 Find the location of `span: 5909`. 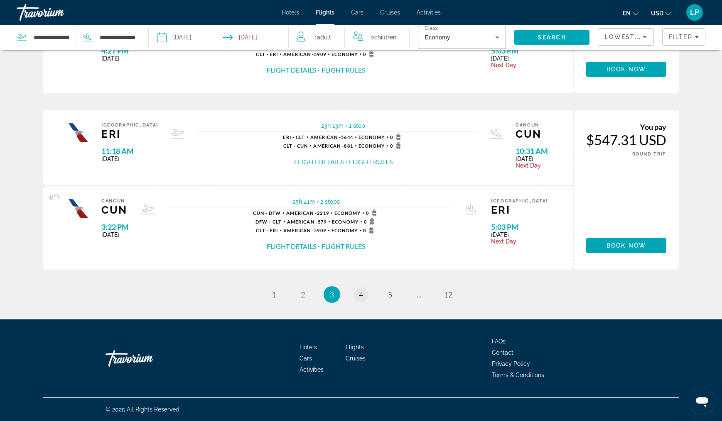

span: 5909 is located at coordinates (304, 54).